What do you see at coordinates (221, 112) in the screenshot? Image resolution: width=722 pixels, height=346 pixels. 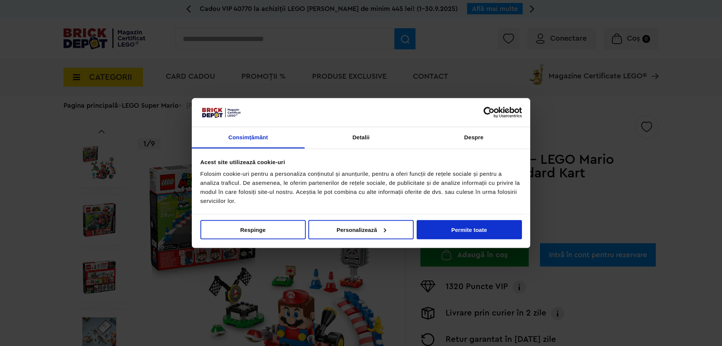 I see `img: siglă` at bounding box center [221, 112].